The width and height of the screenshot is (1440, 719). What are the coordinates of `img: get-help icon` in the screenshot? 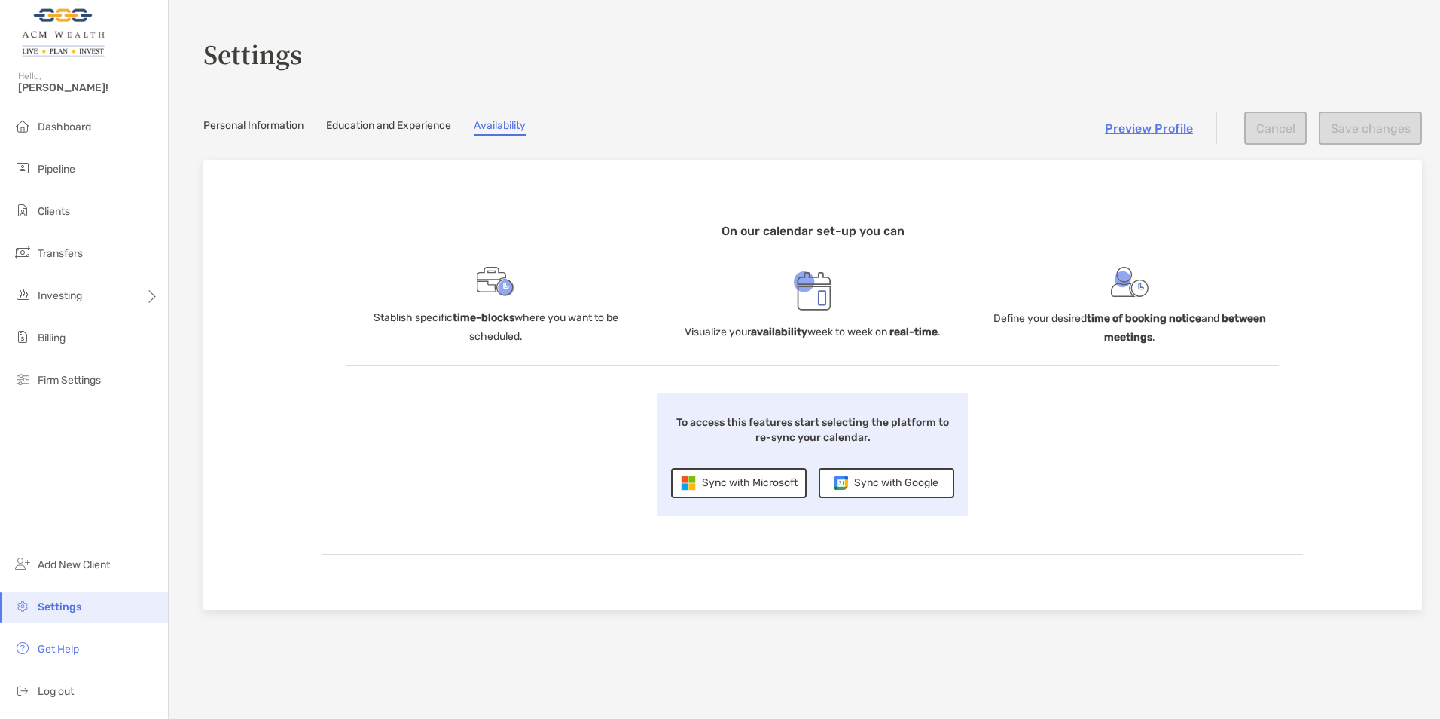 It's located at (23, 648).